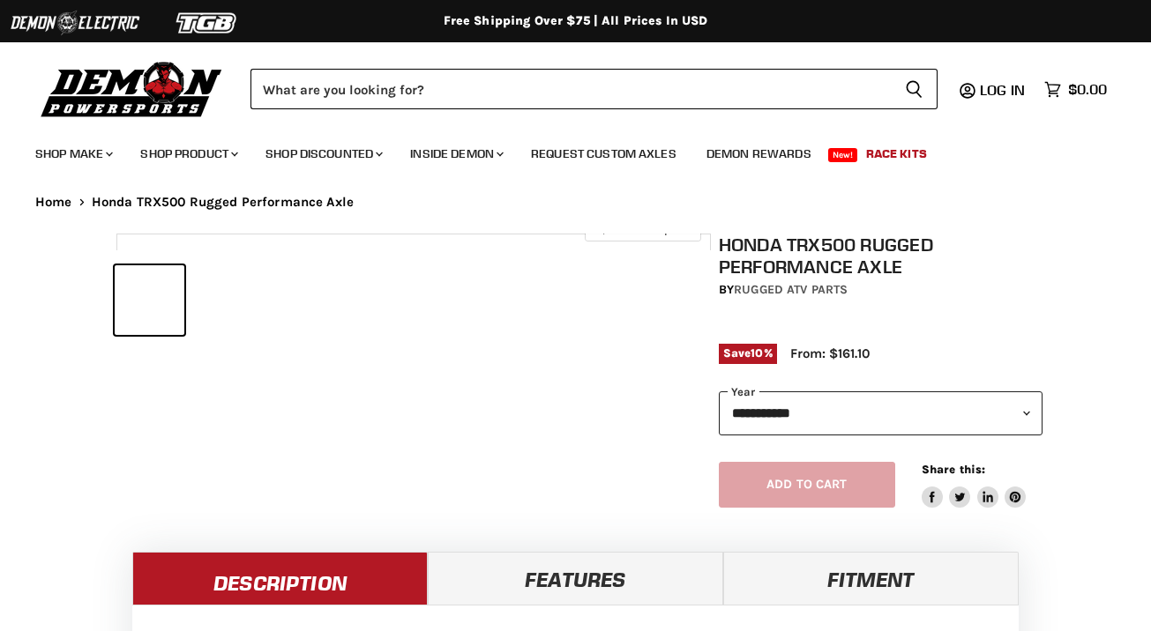 This screenshot has height=631, width=1151. Describe the element at coordinates (881, 256) in the screenshot. I see `h1: Honda TRX500 Rugged Performance Axle` at that location.